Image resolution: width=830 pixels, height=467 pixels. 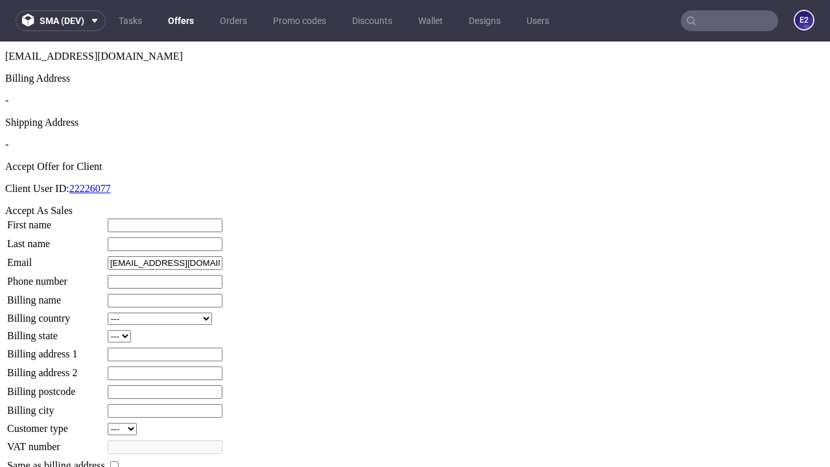 I want to click on td: Billing address 2, so click(x=56, y=331).